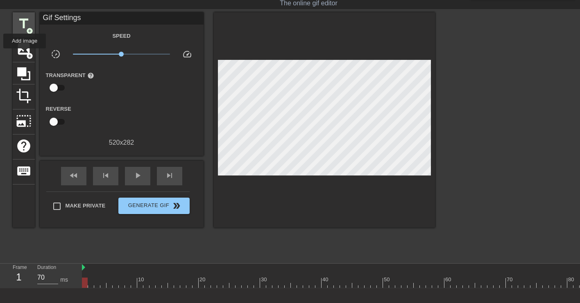  I want to click on div: 1, so click(19, 277).